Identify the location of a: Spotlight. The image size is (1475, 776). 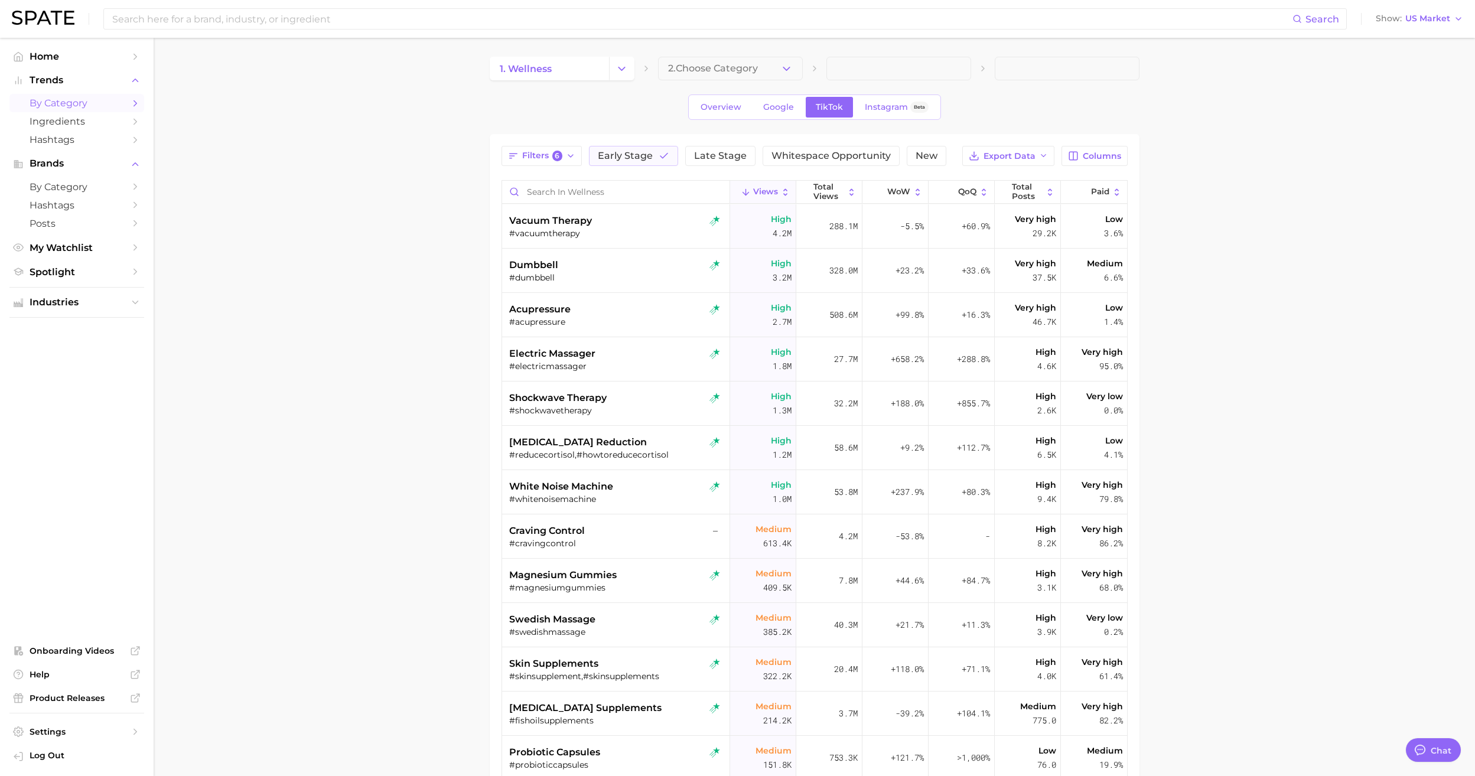
(77, 272).